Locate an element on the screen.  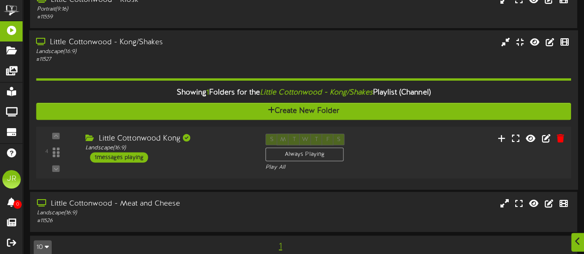
div: Always Playing is located at coordinates (304, 155).